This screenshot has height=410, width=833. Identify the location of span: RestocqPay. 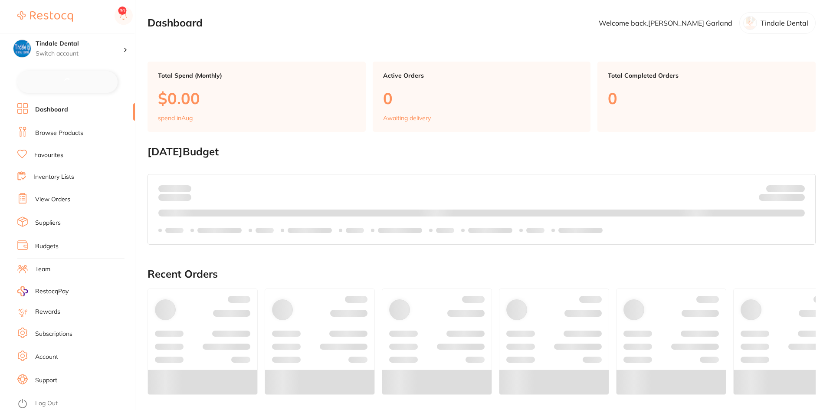
(52, 292).